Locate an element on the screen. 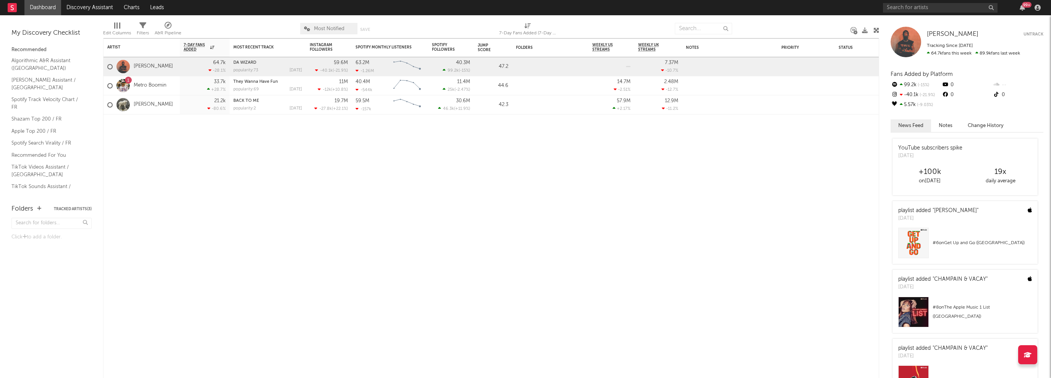  span: -15 % is located at coordinates (464, 71).